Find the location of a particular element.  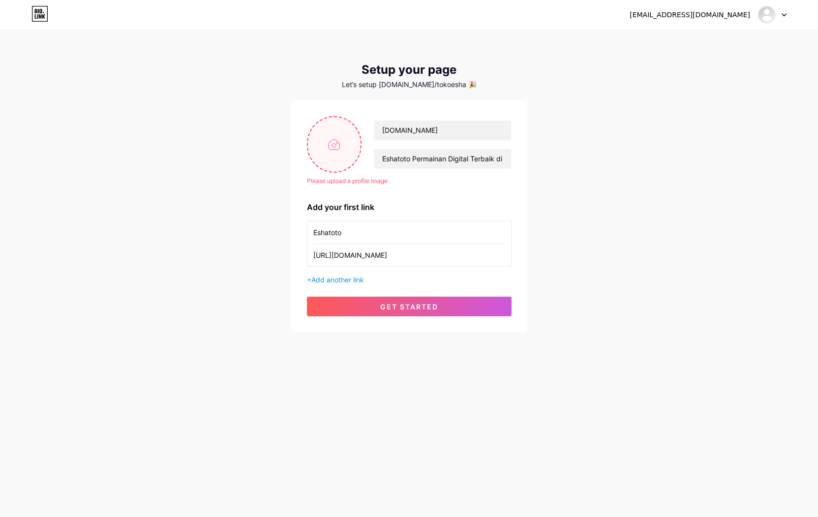

button: get started is located at coordinates (409, 307).